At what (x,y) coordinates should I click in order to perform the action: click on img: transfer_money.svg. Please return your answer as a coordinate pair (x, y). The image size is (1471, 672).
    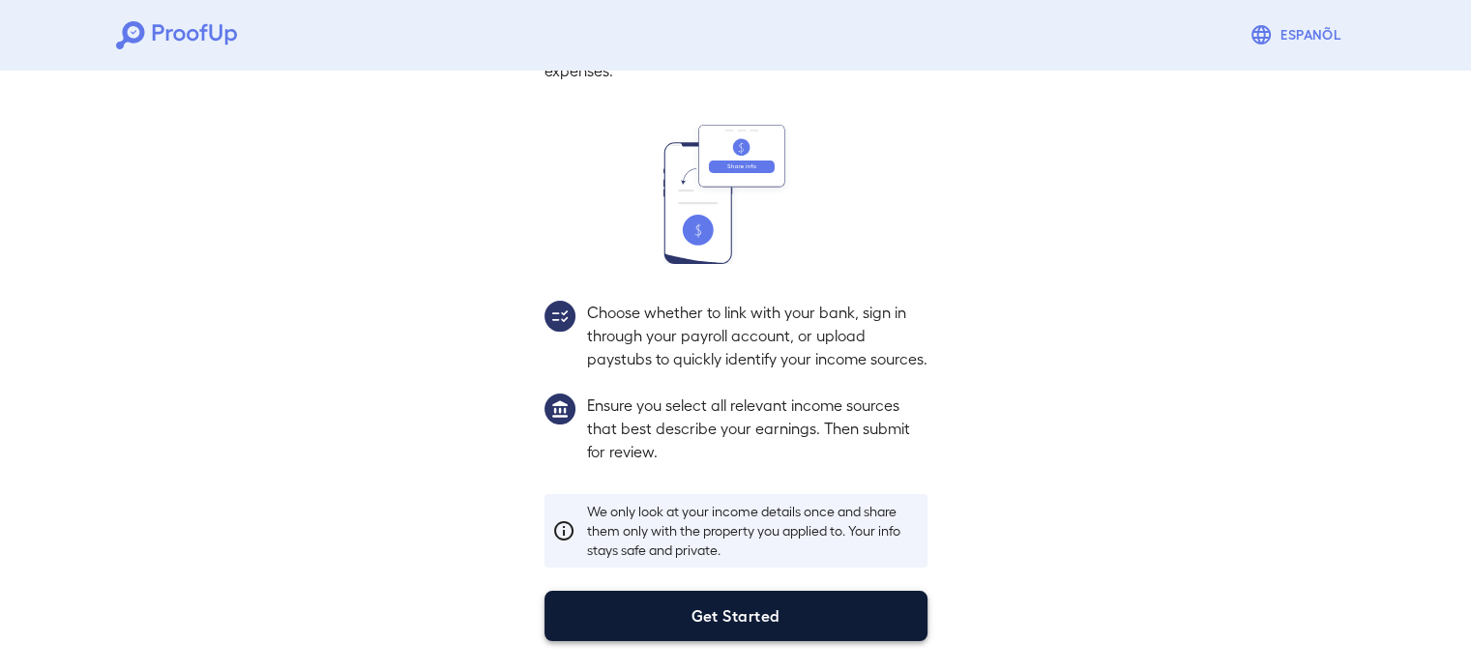
    Looking at the image, I should click on (736, 194).